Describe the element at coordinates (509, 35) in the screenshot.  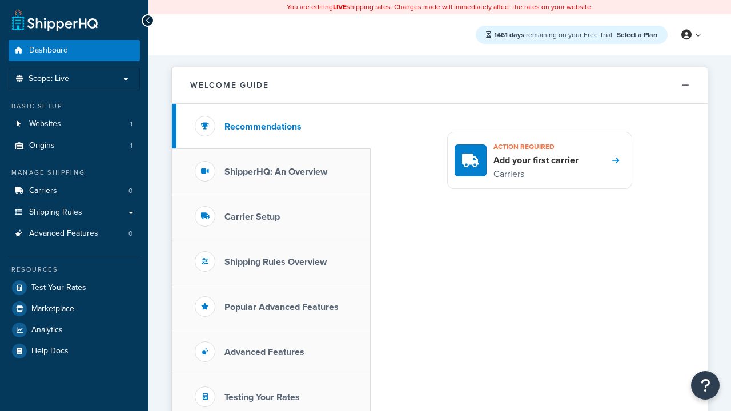
I see `strong: 1461 days` at that location.